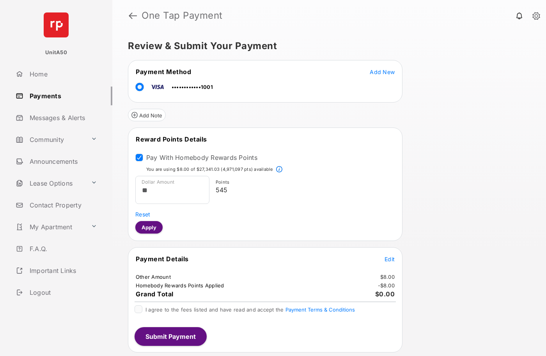 Image resolution: width=546 pixels, height=356 pixels. Describe the element at coordinates (143, 214) in the screenshot. I see `span: Reset` at that location.